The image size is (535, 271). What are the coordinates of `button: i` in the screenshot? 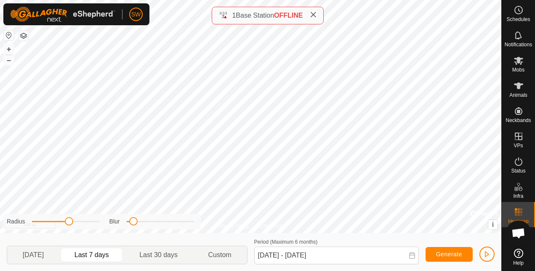 It's located at (493, 225).